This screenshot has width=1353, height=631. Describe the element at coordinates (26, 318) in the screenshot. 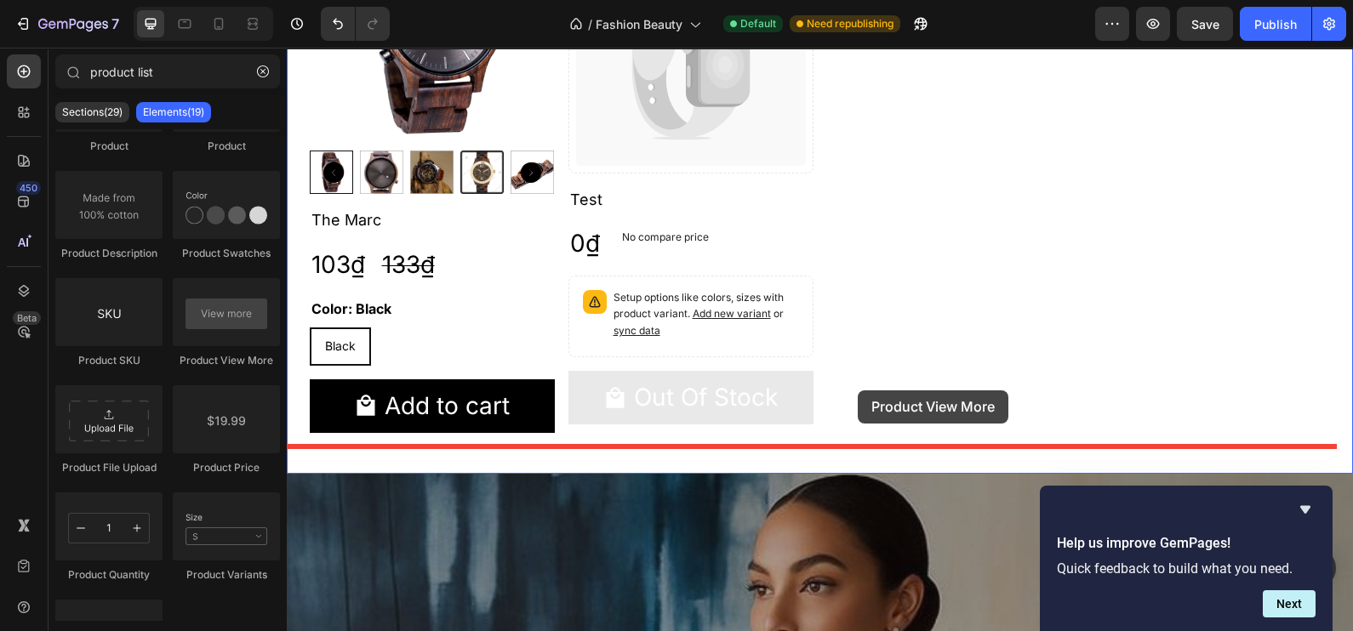

I see `div: Beta` at that location.